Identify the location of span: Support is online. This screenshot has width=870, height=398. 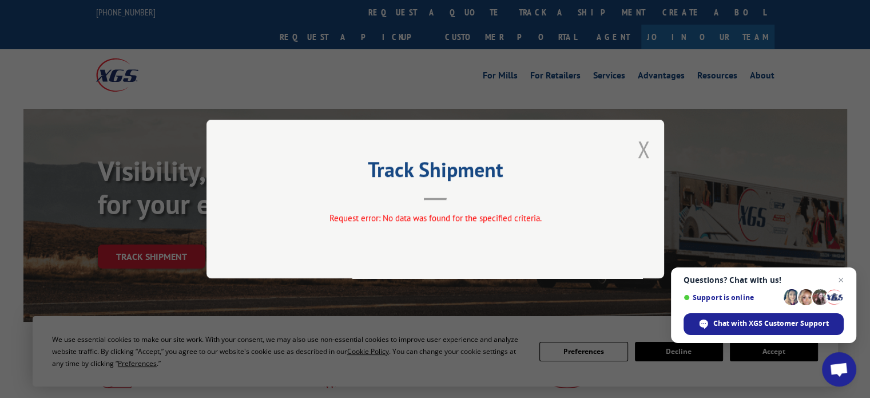
(732, 297).